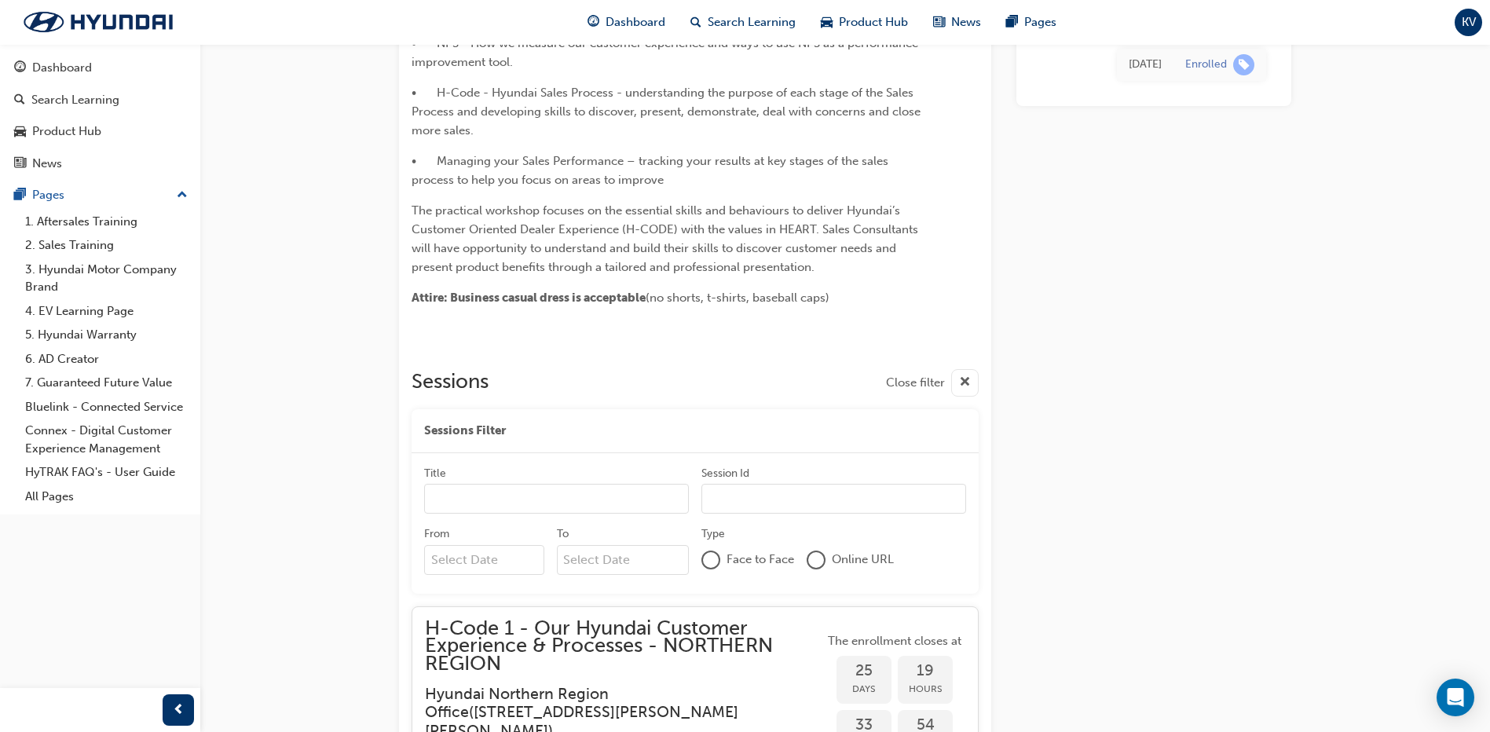 The height and width of the screenshot is (732, 1490). What do you see at coordinates (864, 22) in the screenshot?
I see `a: car-iconProduct Hub` at bounding box center [864, 22].